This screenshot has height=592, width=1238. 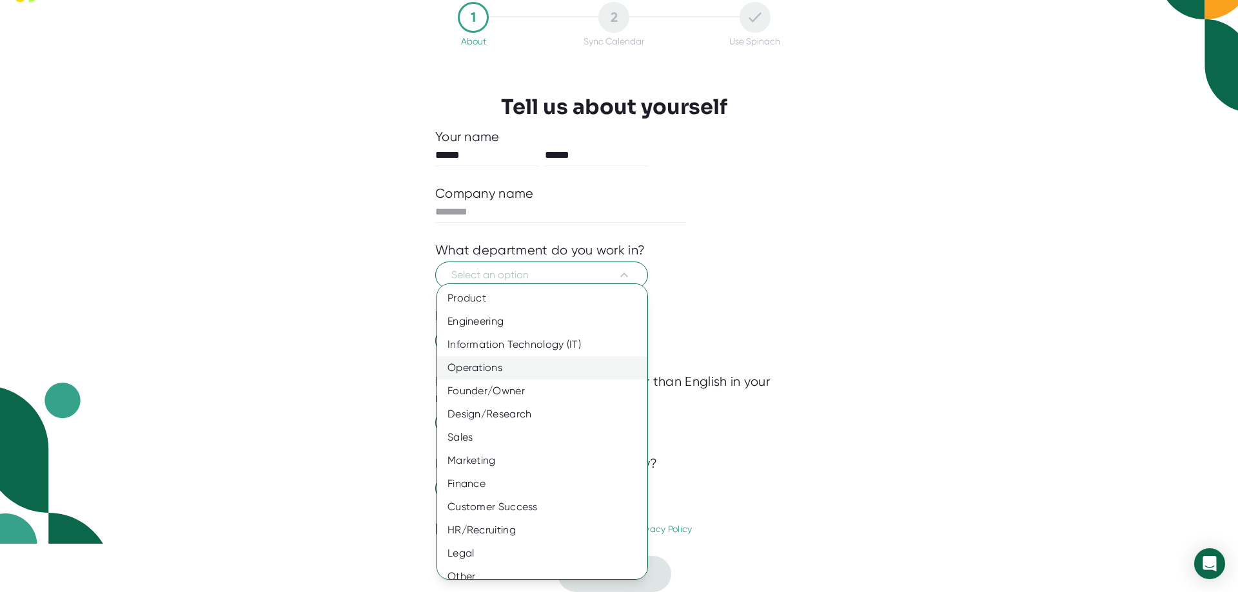 I want to click on div: Sales, so click(x=547, y=438).